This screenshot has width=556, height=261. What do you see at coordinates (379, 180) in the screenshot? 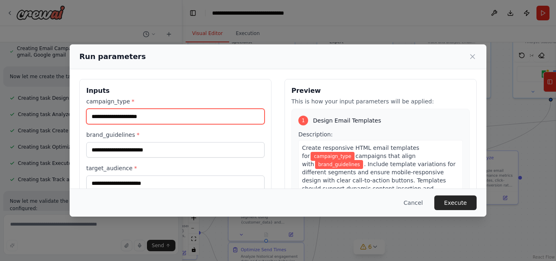
I see `span: . Include template variations for different segments and ensure mobile-responsive design with cle...` at bounding box center [379, 180].